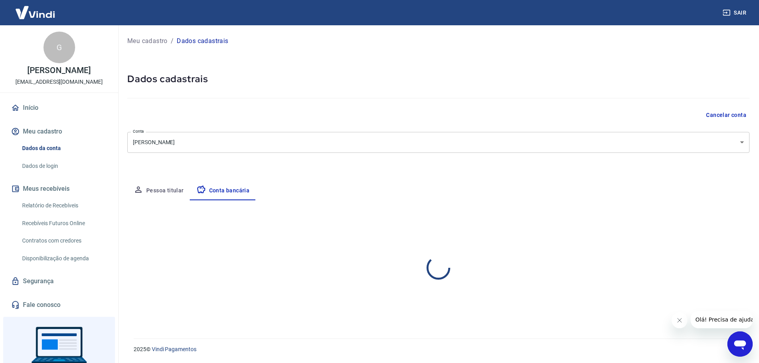  What do you see at coordinates (59, 189) in the screenshot?
I see `button: Meus recebíveis` at bounding box center [59, 189].